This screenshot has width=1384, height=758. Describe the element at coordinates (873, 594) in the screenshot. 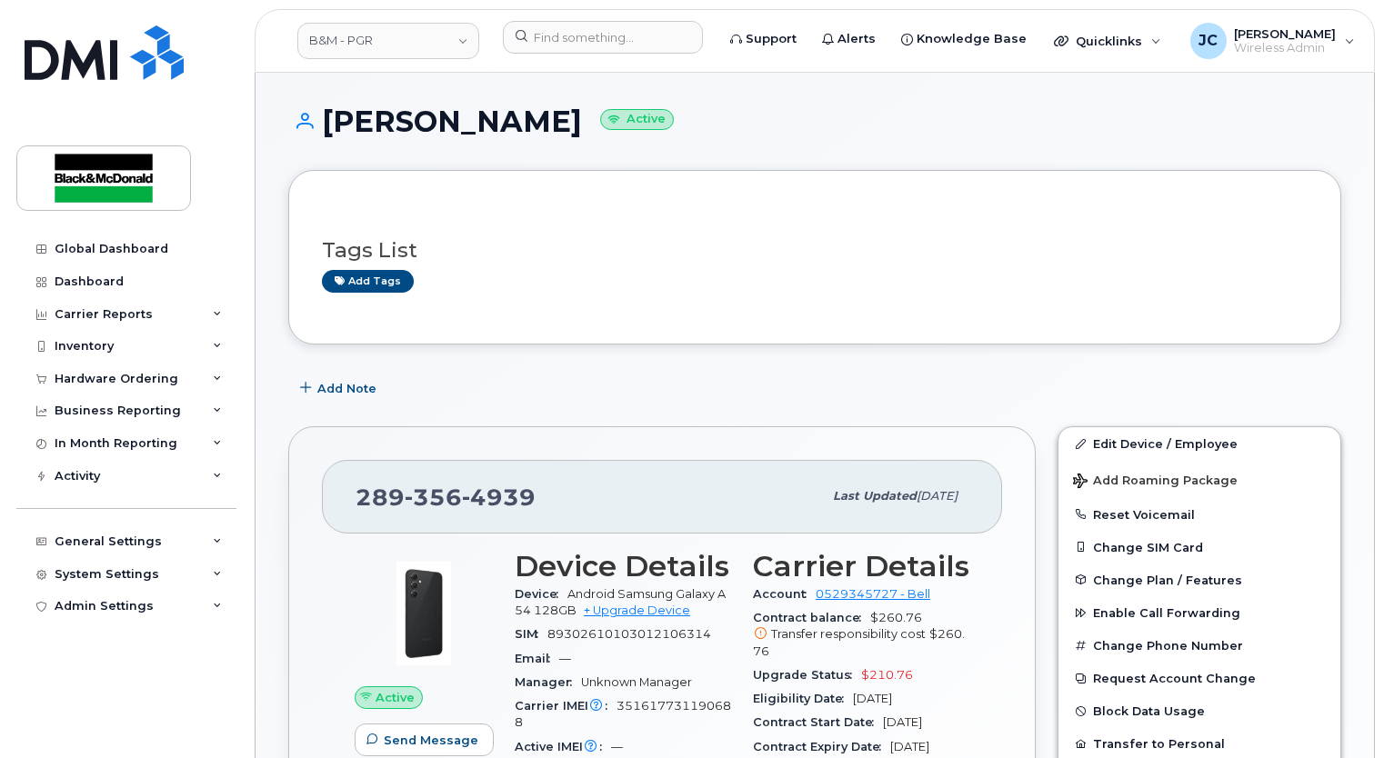

I see `a: 0529345727 - Bell` at that location.